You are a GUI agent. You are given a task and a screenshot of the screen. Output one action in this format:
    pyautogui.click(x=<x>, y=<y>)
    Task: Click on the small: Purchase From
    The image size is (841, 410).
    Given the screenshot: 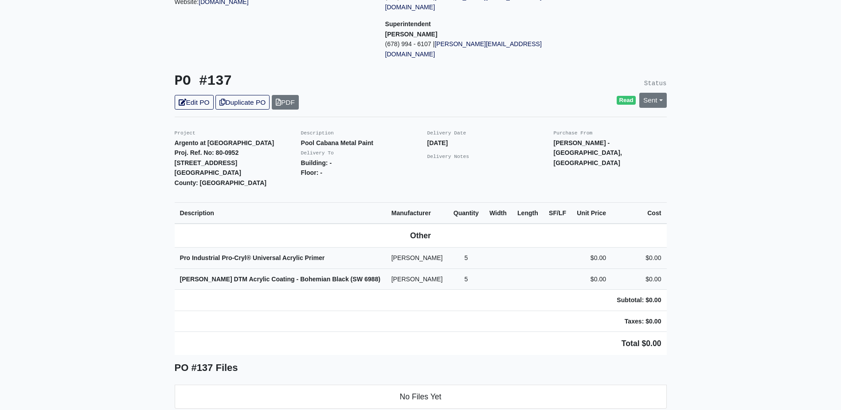 What is the action you would take?
    pyautogui.click(x=574, y=133)
    